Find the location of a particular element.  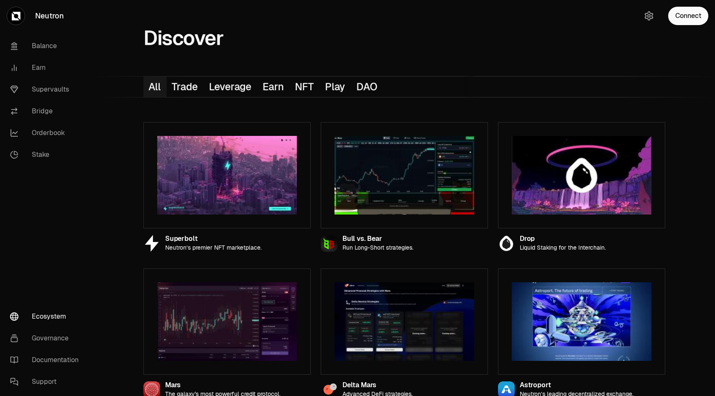

button: All is located at coordinates (155, 87).